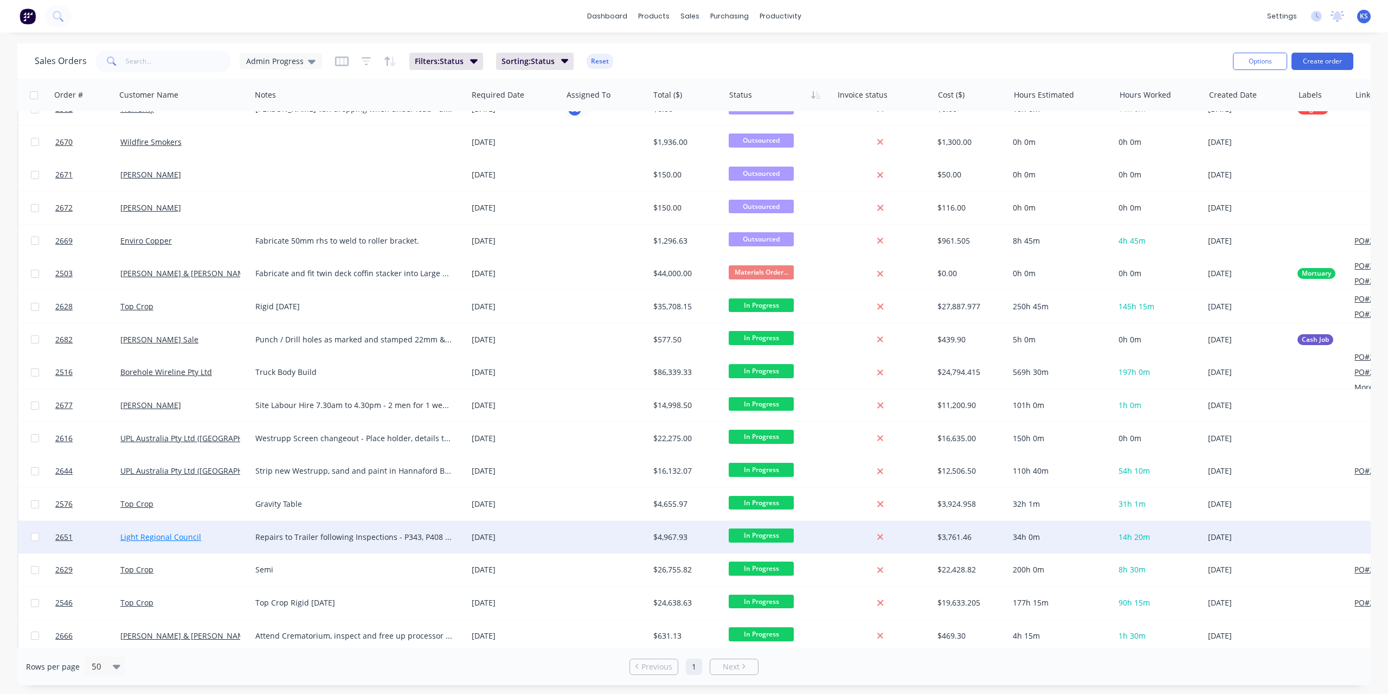  Describe the element at coordinates (969, 208) in the screenshot. I see `div: $116.00` at that location.